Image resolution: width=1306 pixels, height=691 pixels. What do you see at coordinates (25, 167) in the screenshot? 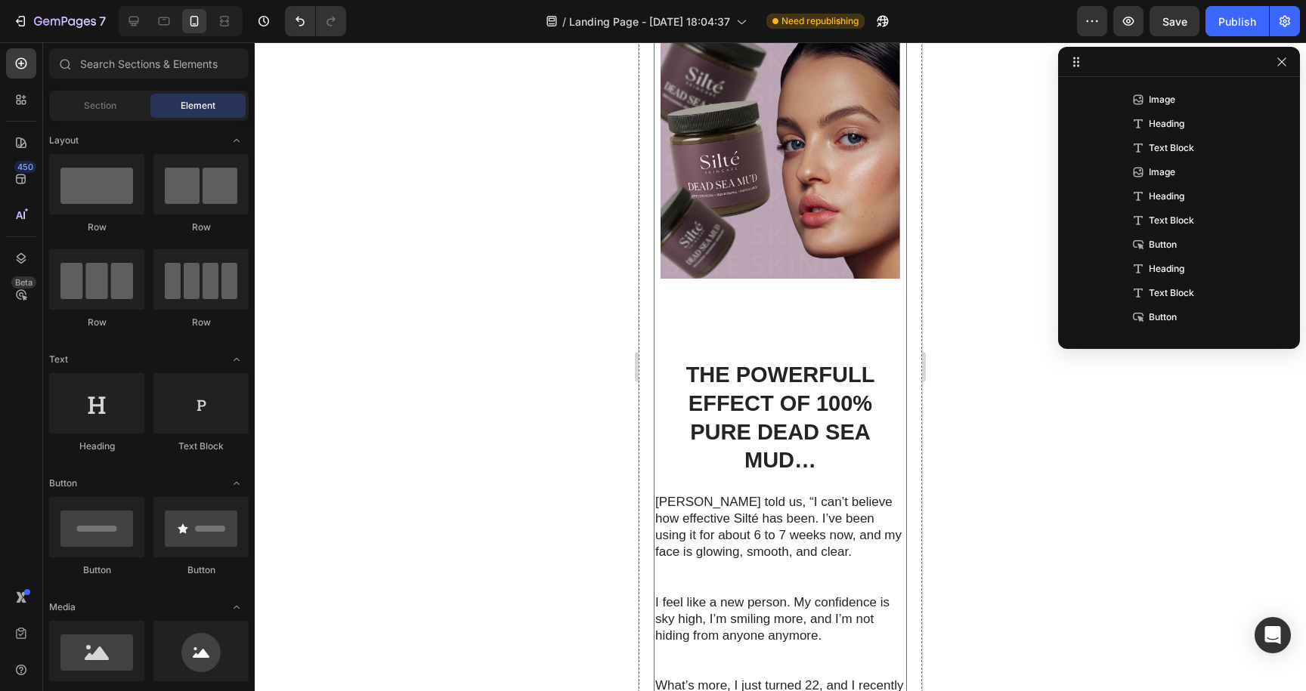
I see `div: 450` at bounding box center [25, 167].